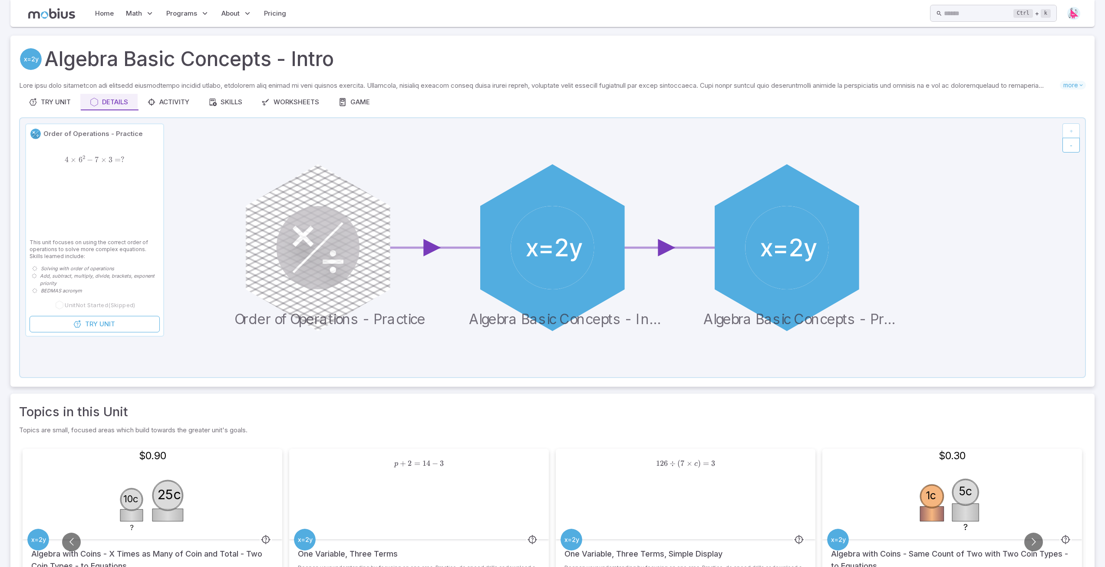 This screenshot has width=1105, height=567. What do you see at coordinates (348, 549) in the screenshot?
I see `h5: One Variable, Three Terms` at bounding box center [348, 549].